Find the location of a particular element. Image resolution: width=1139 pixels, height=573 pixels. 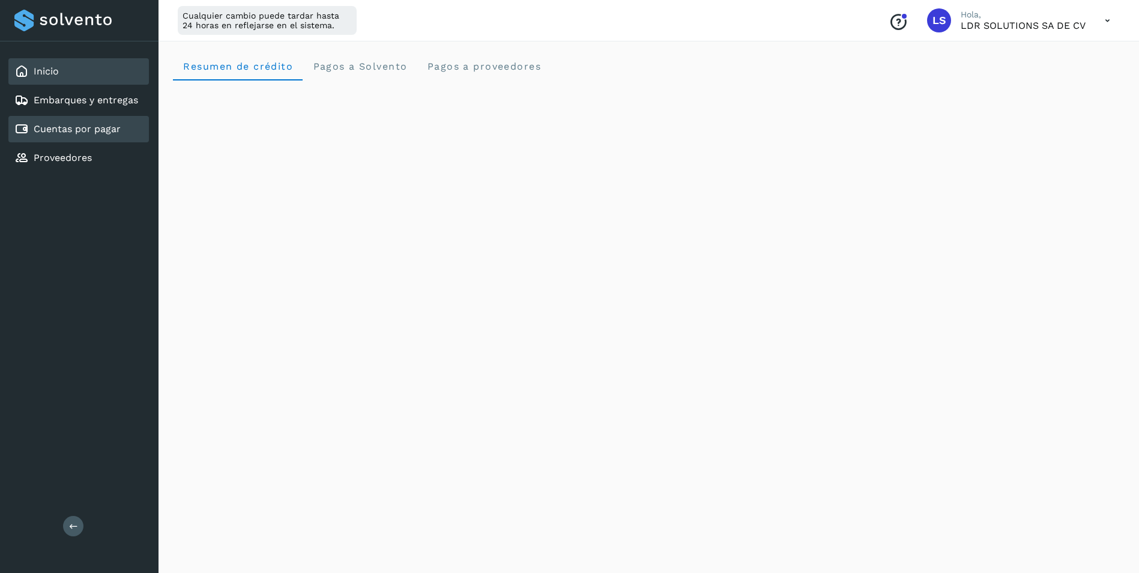

a: Proveedores is located at coordinates (62, 157).